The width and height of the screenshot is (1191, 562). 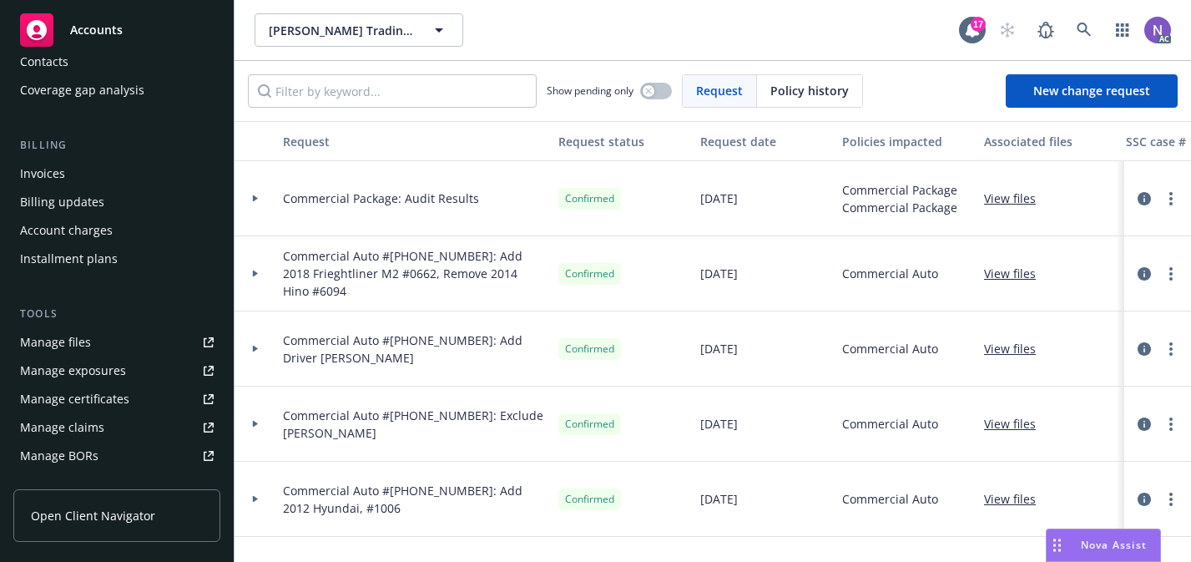 I want to click on a: Accounts, so click(x=117, y=30).